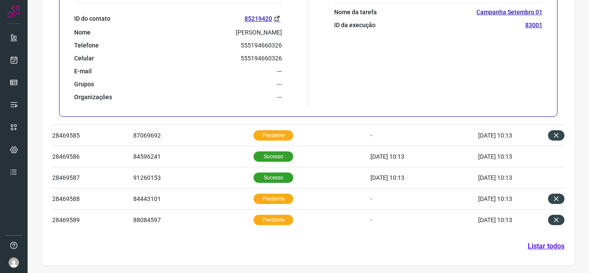 Image resolution: width=589 pixels, height=273 pixels. Describe the element at coordinates (92, 19) in the screenshot. I see `p: ID do contato` at that location.